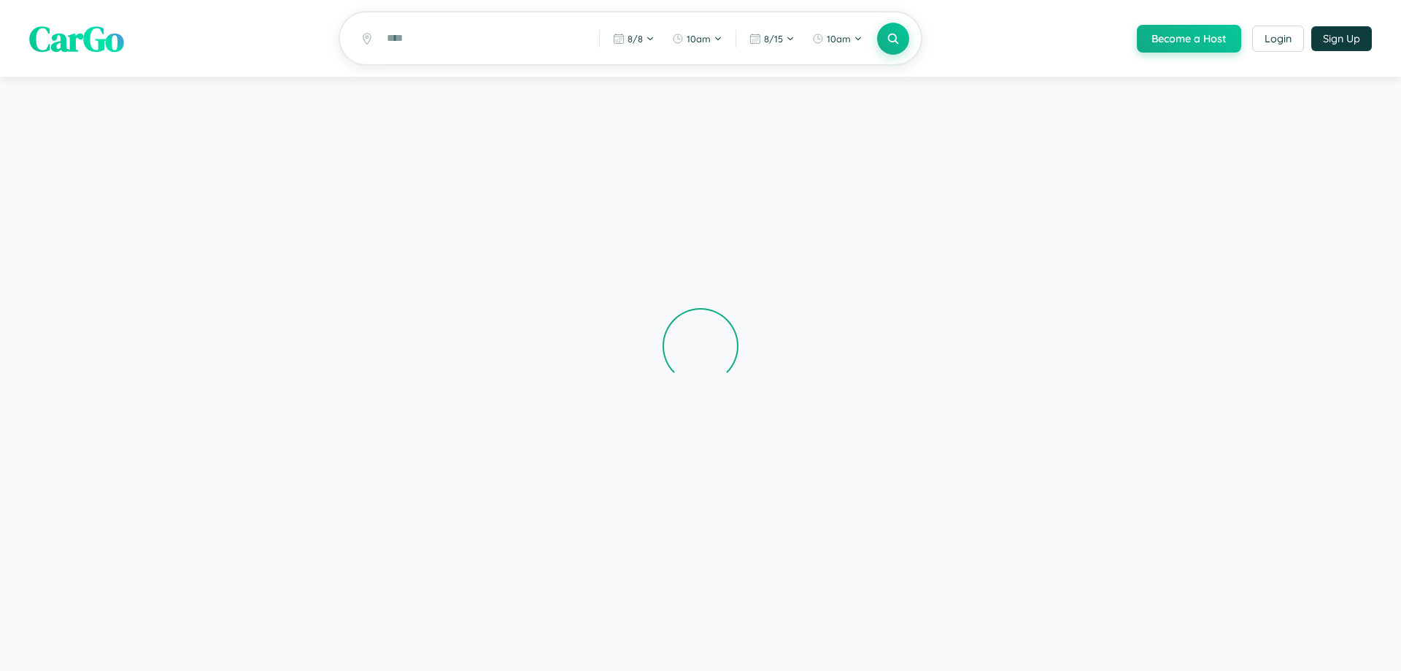 Image resolution: width=1401 pixels, height=671 pixels. I want to click on button: 8/8, so click(633, 39).